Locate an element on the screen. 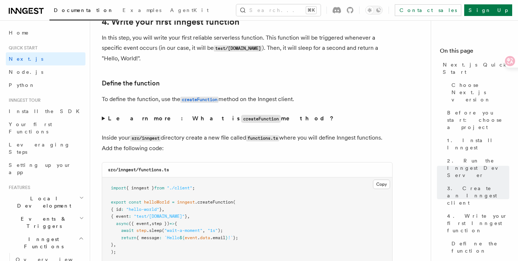 This screenshot has width=518, height=261. a: Before you start: choose a project is located at coordinates (477, 120).